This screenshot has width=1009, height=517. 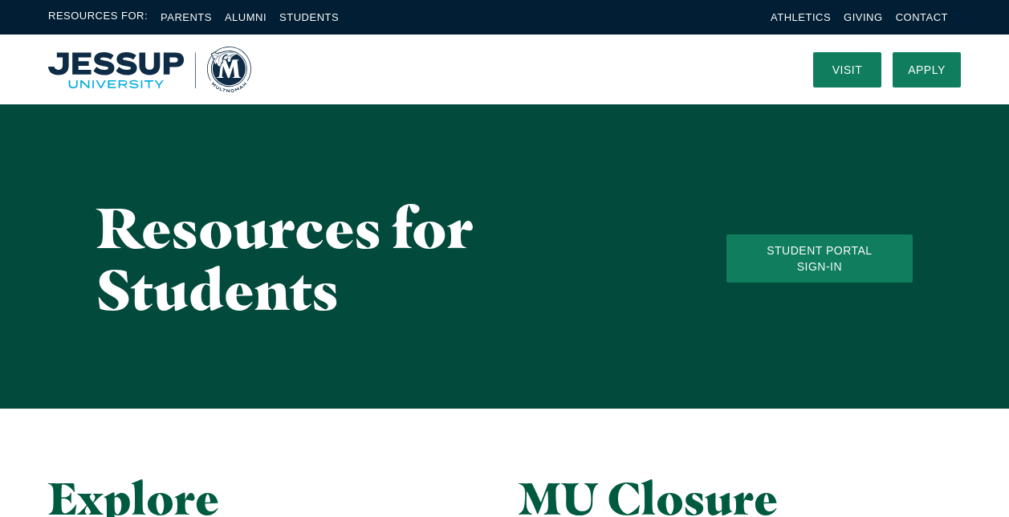 I want to click on a: Student Portal Sign-In, so click(x=820, y=259).